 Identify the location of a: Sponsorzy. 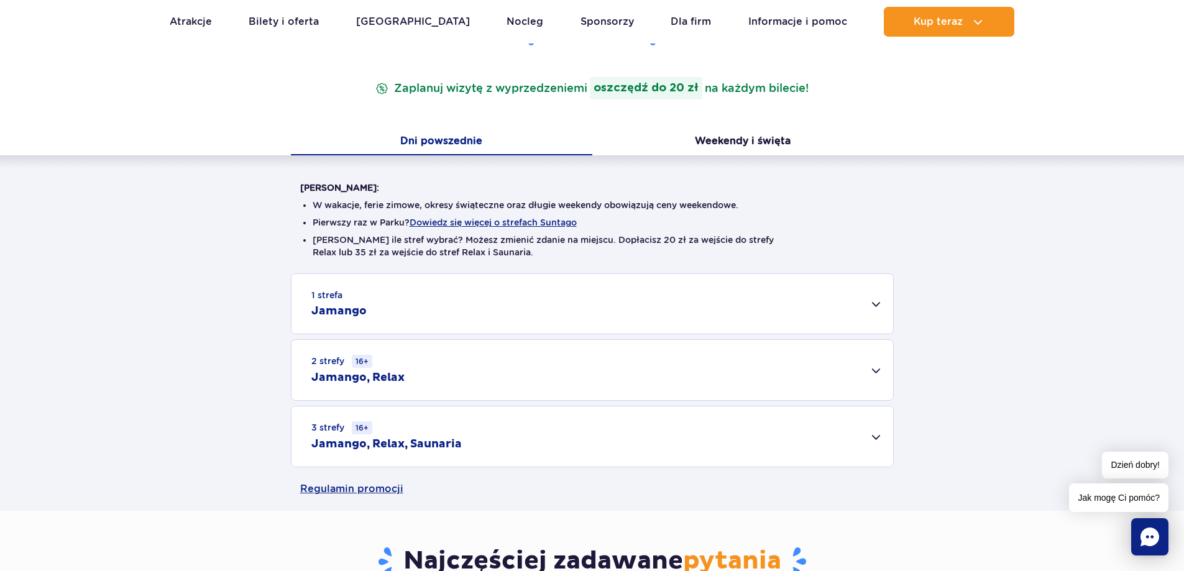
(607, 22).